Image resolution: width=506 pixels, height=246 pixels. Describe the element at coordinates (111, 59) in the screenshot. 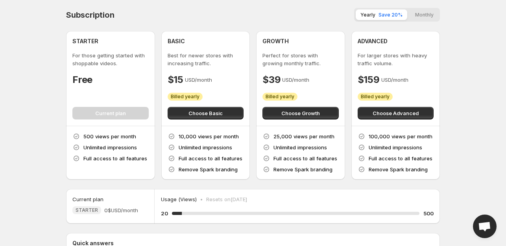

I see `p: For those getting started with shoppable videos.` at that location.